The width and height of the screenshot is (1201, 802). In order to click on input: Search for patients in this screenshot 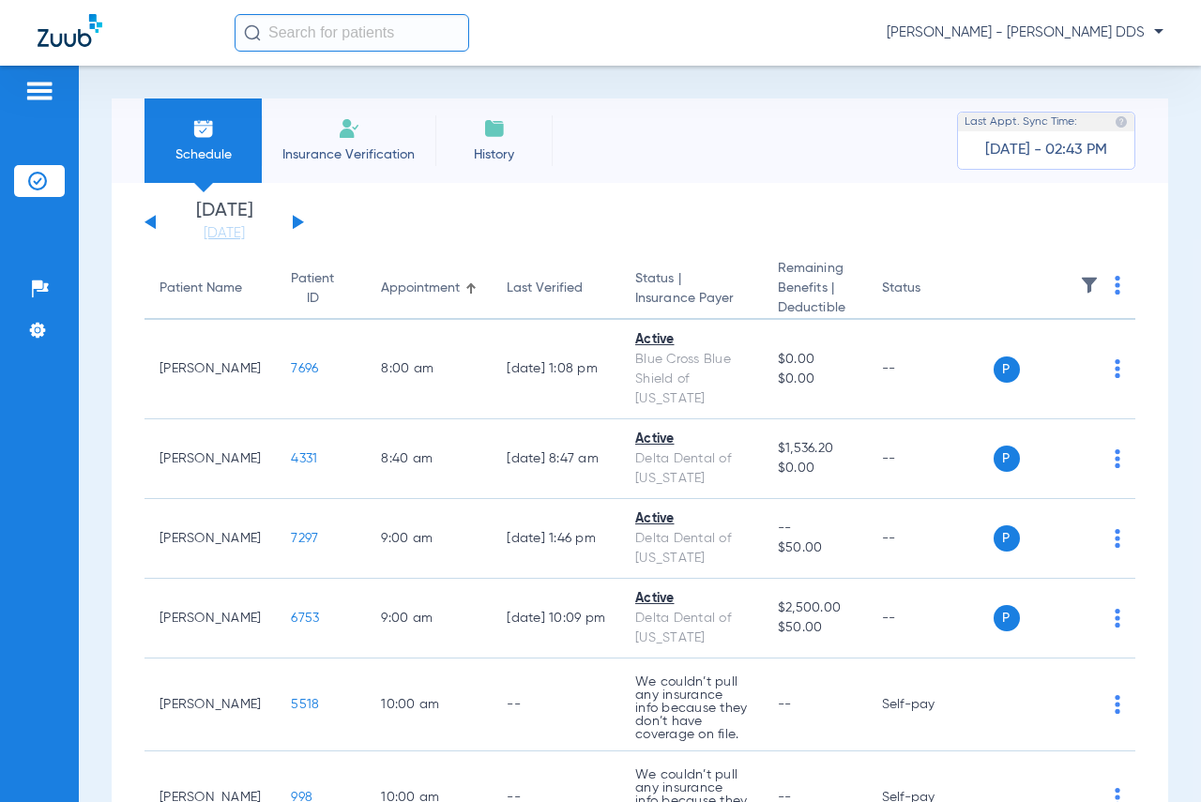, I will do `click(352, 33)`.